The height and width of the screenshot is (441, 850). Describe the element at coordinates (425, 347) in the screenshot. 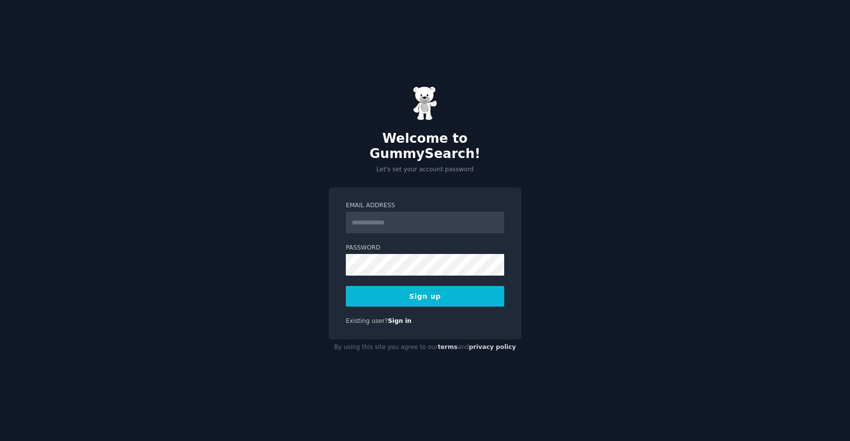

I see `div: By using this site you agree to our and` at that location.